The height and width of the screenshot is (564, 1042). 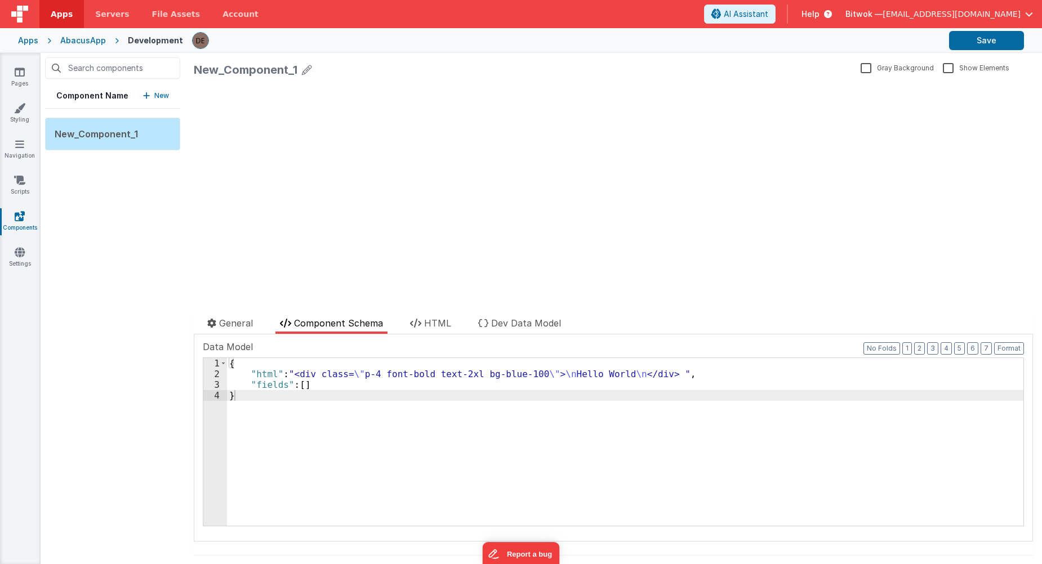 What do you see at coordinates (986, 349) in the screenshot?
I see `button: 7` at bounding box center [986, 349].